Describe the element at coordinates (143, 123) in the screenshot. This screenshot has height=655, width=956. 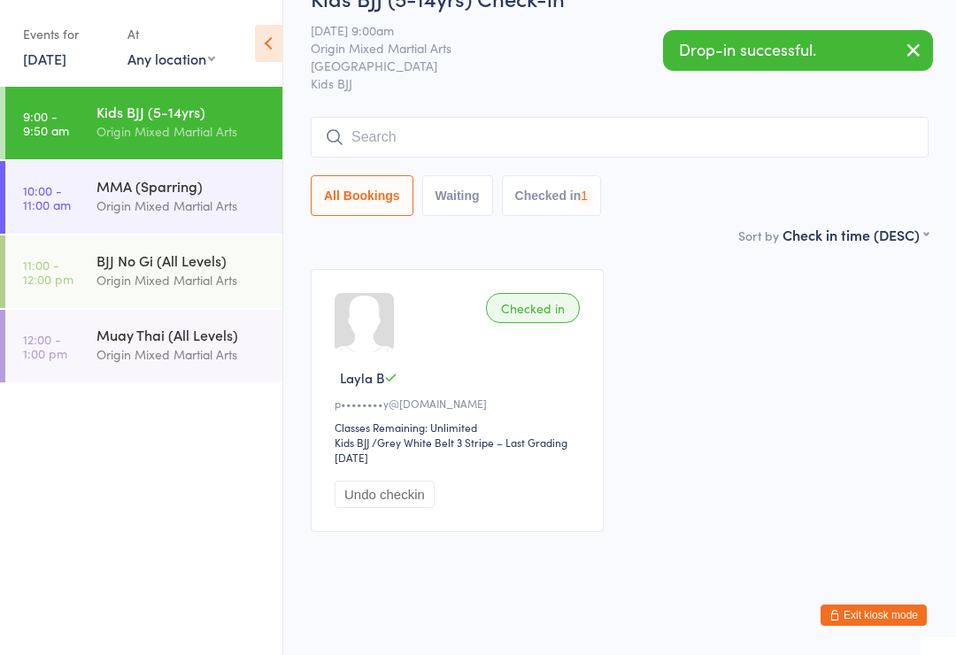
I see `a: 9:00 -9:50 amKids BJJ (5-14yrs)Origin Mixed Martial Arts` at that location.